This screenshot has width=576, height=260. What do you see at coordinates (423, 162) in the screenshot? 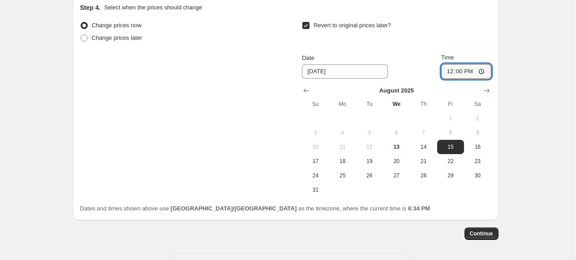
I see `button: Thursday August 21 2025` at bounding box center [423, 162].